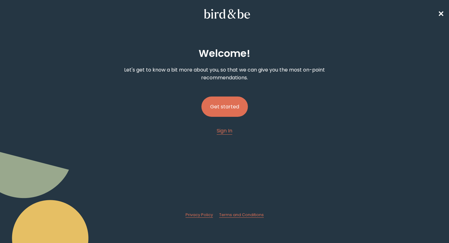 This screenshot has width=449, height=243. What do you see at coordinates (225, 130) in the screenshot?
I see `span: Sign In` at bounding box center [225, 130].